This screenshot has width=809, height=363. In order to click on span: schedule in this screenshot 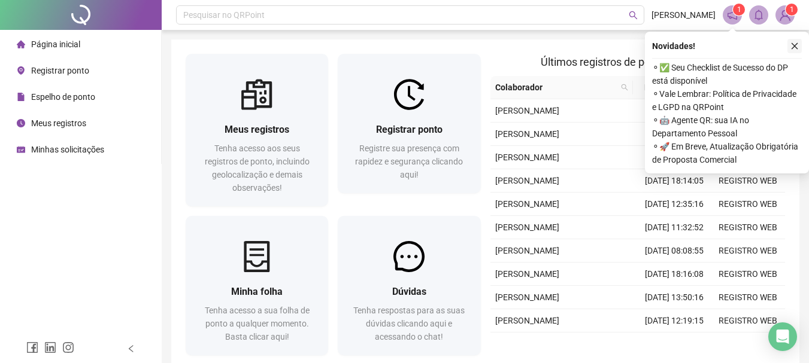, I will do `click(21, 150)`.